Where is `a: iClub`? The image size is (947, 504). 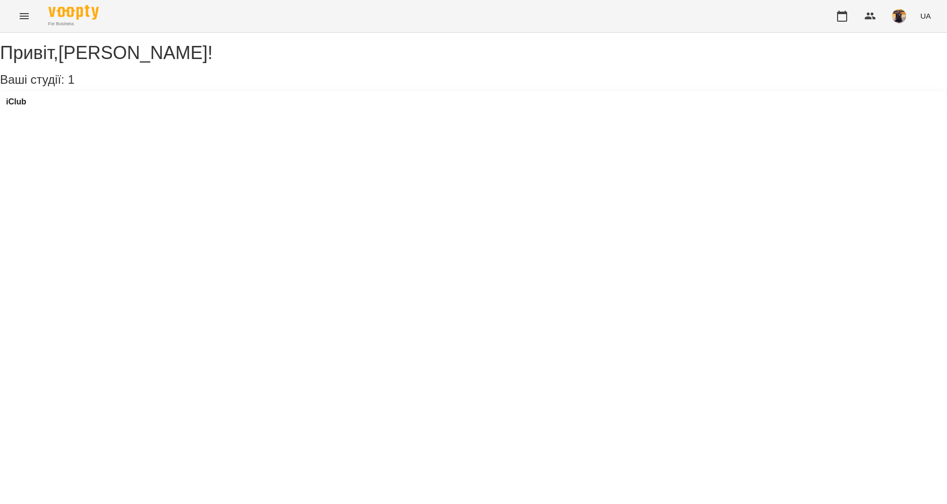 a: iClub is located at coordinates (16, 102).